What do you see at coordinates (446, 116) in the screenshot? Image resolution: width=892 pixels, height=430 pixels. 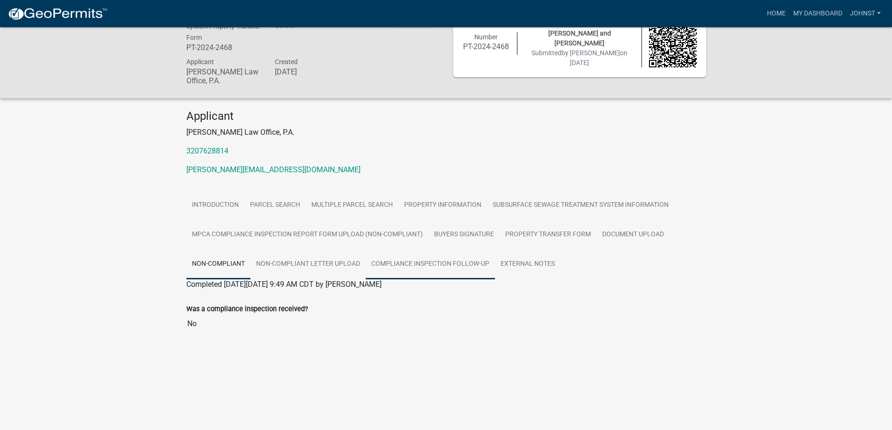 I see `h4: Applicant` at bounding box center [446, 116].